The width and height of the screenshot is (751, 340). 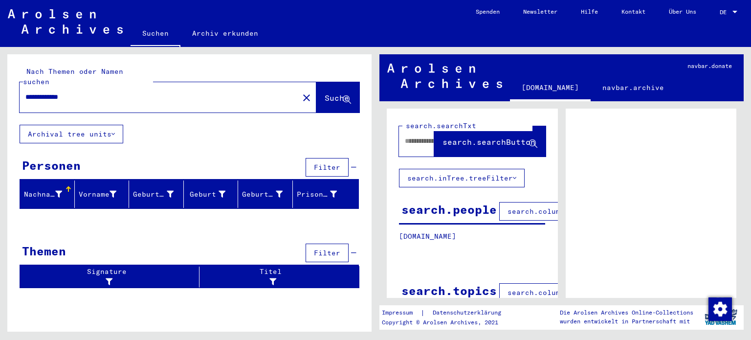 What do you see at coordinates (469, 313) in the screenshot?
I see `a: Datenschutzerklärung` at bounding box center [469, 313].